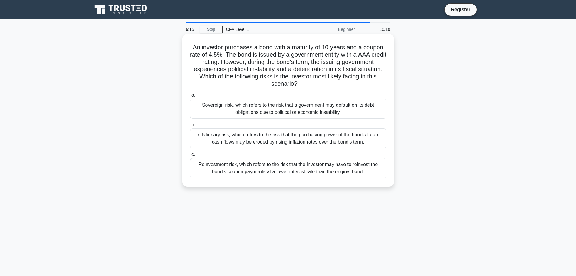 The height and width of the screenshot is (276, 576). What do you see at coordinates (264, 29) in the screenshot?
I see `div: CFA Level 1` at bounding box center [264, 29].